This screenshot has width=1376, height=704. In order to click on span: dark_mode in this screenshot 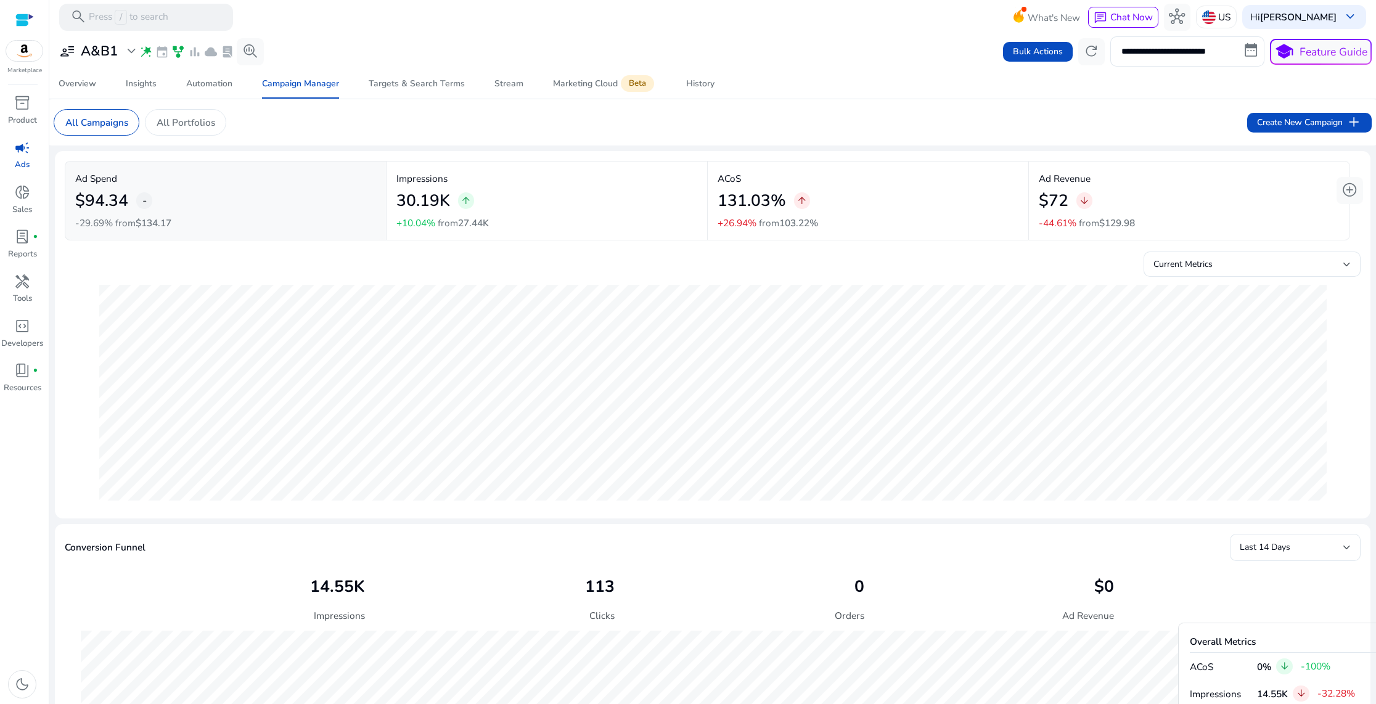, I will do `click(22, 684)`.